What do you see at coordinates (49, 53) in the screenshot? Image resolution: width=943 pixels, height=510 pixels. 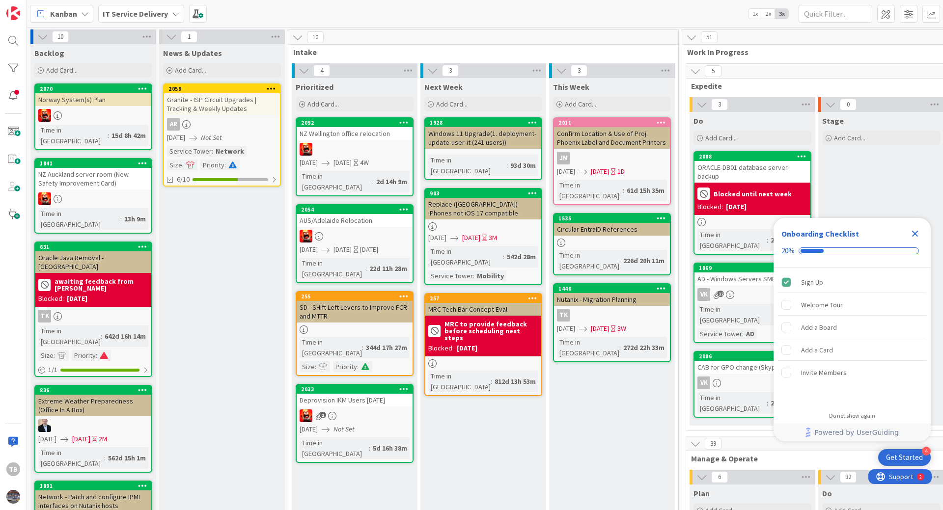 I see `span: Backlog` at bounding box center [49, 53].